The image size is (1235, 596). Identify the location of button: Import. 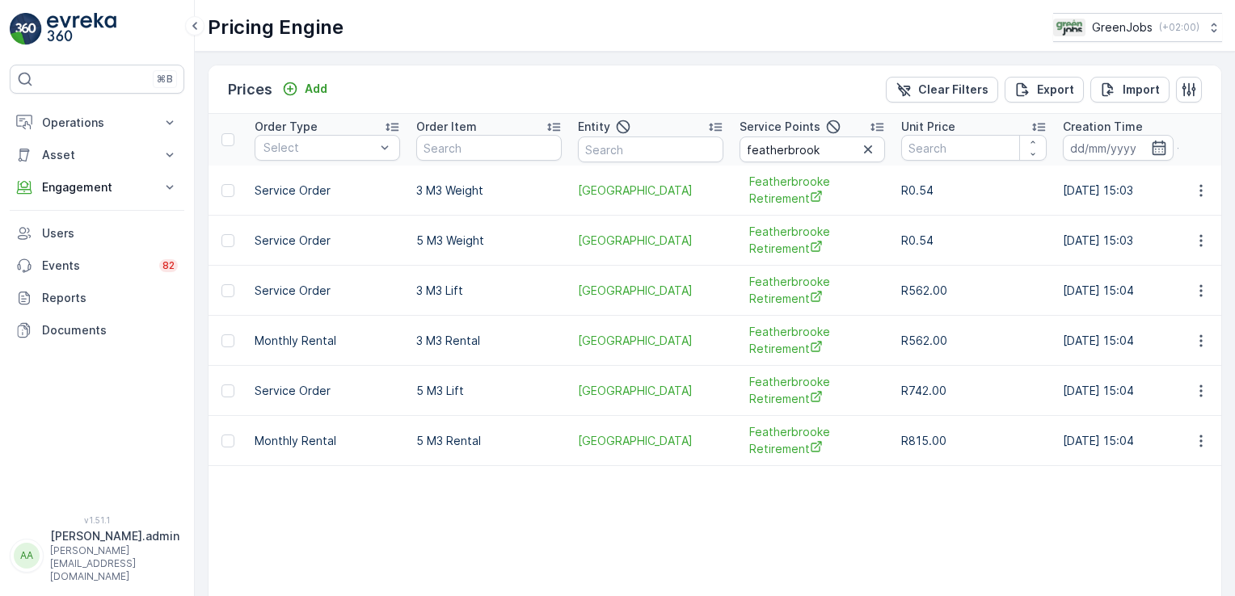
(1130, 90).